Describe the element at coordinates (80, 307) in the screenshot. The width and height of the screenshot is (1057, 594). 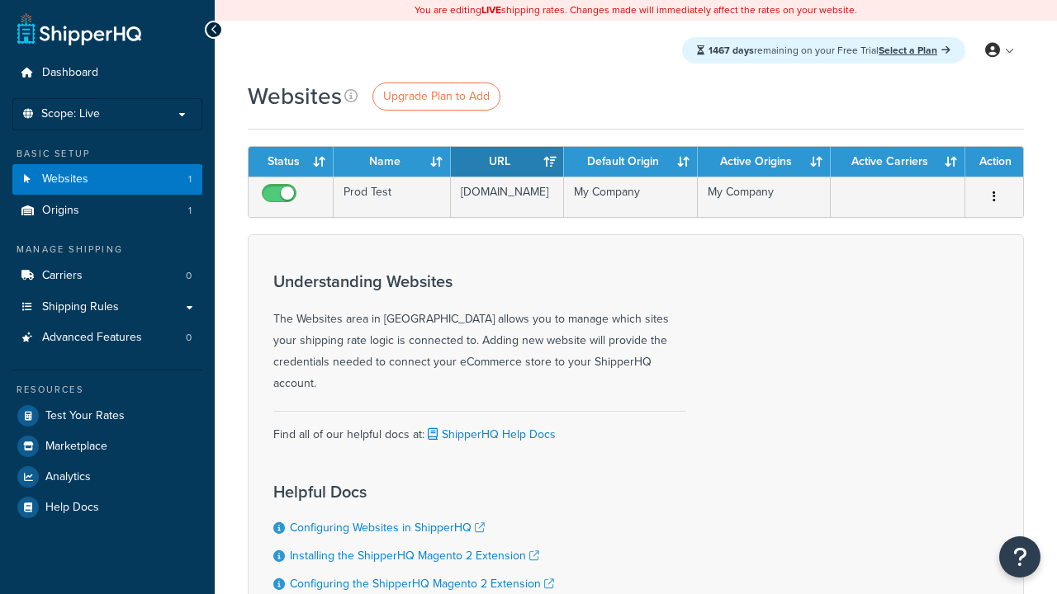
I see `span: Shipping Rules` at that location.